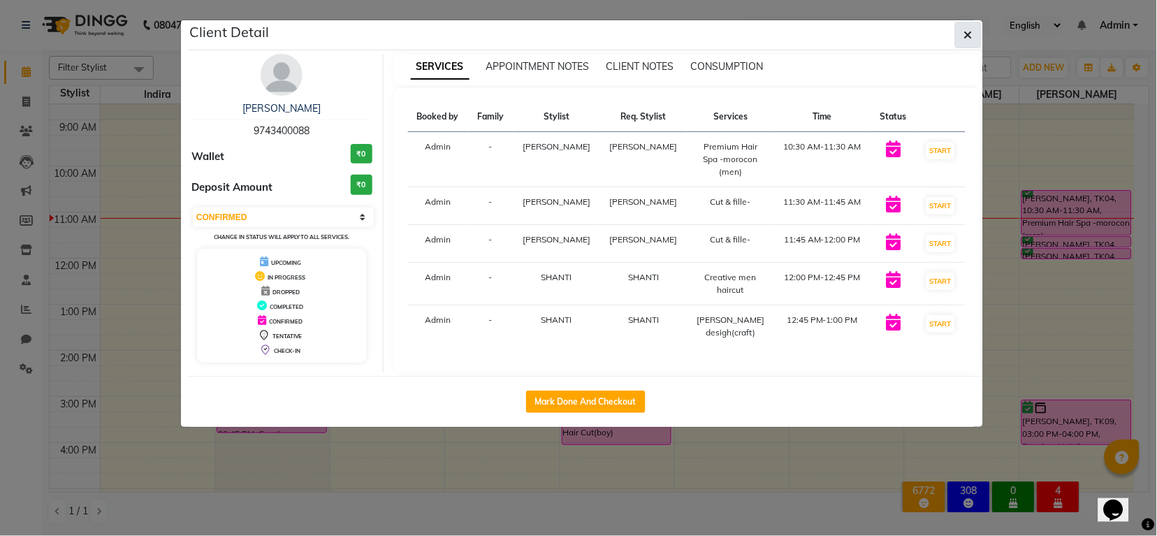 The width and height of the screenshot is (1157, 536). What do you see at coordinates (822, 117) in the screenshot?
I see `th: Time` at bounding box center [822, 117].